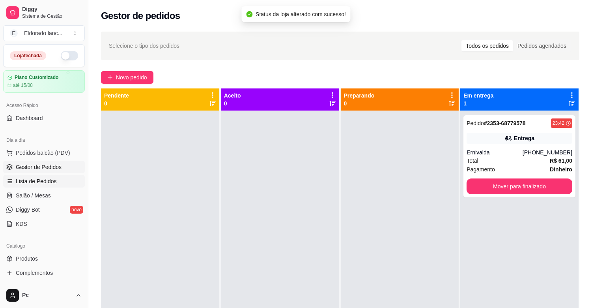 Image resolution: width=592 pixels, height=308 pixels. Describe the element at coordinates (21, 224) in the screenshot. I see `span: KDS` at that location.